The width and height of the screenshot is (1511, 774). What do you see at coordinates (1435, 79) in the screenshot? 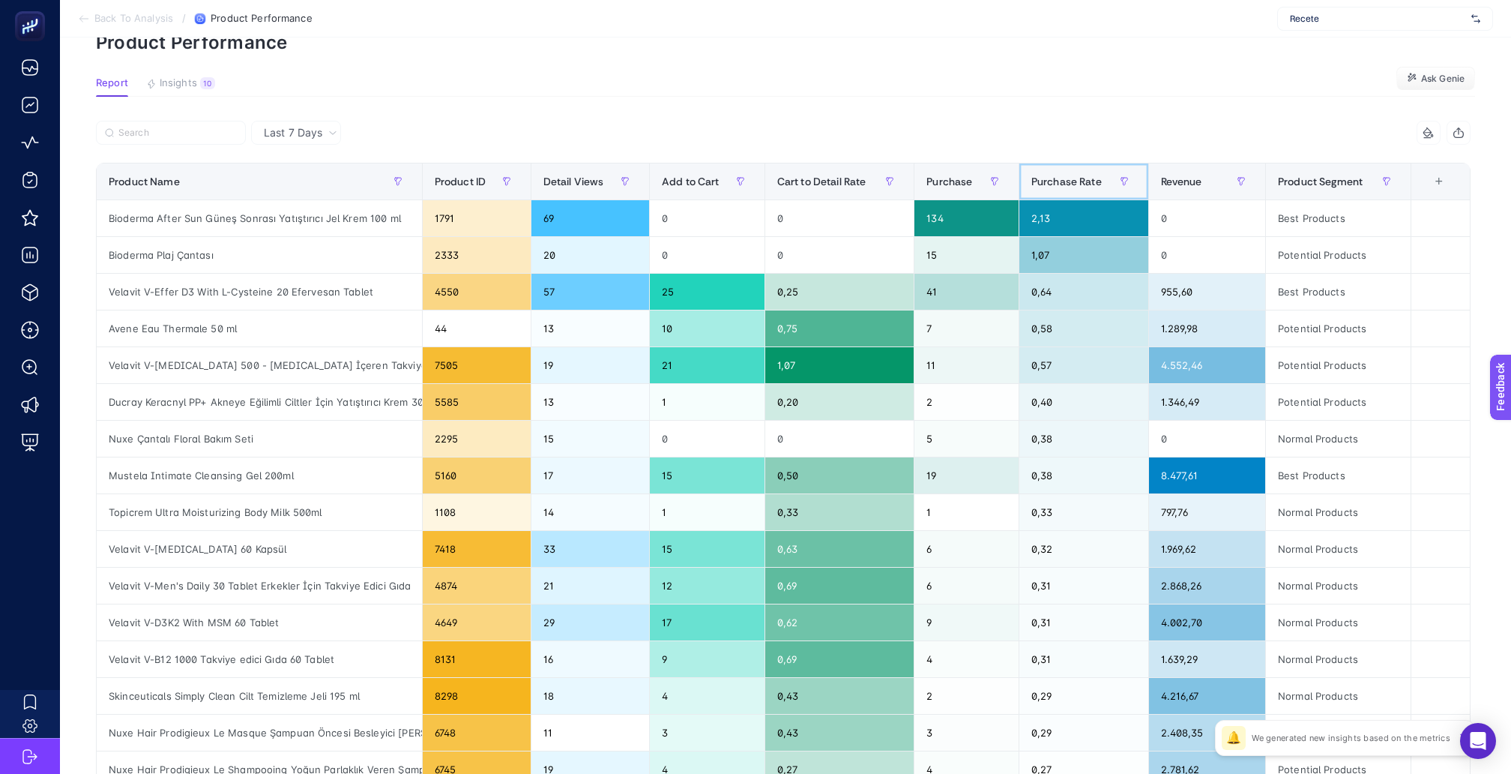
I see `button: Ask Genie` at bounding box center [1435, 79].